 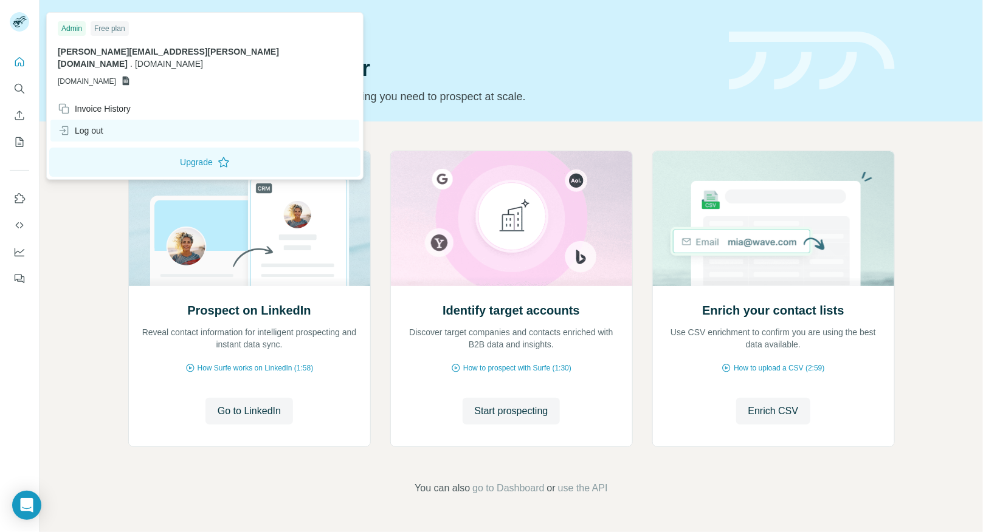 What do you see at coordinates (19, 252) in the screenshot?
I see `button: Dashboard` at bounding box center [19, 252].